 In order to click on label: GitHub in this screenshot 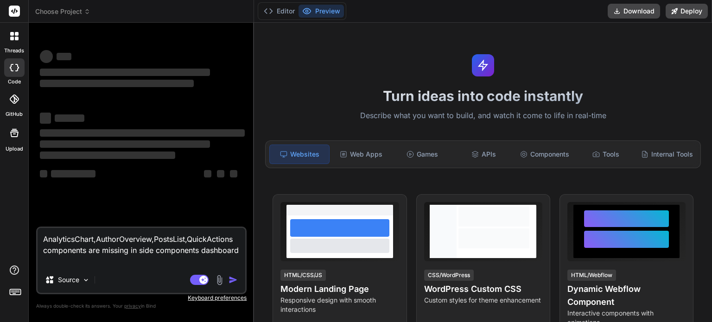, I will do `click(14, 114)`.